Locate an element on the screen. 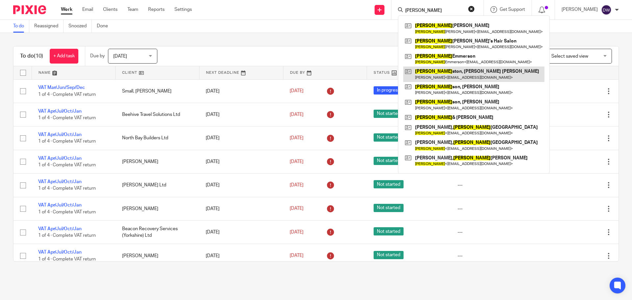 This screenshot has width=632, height=300. a: Work is located at coordinates (67, 10).